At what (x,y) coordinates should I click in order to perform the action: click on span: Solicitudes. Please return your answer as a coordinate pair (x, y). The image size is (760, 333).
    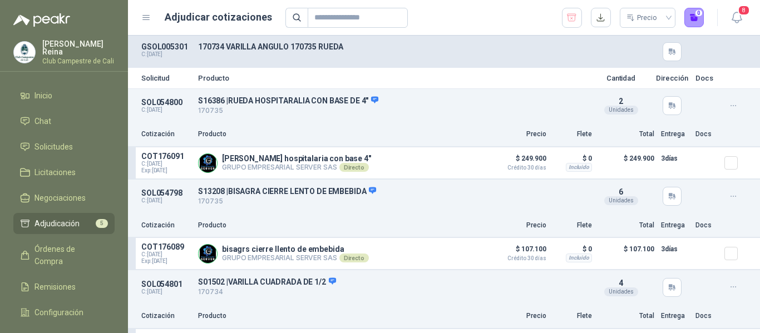
    Looking at the image, I should click on (53, 147).